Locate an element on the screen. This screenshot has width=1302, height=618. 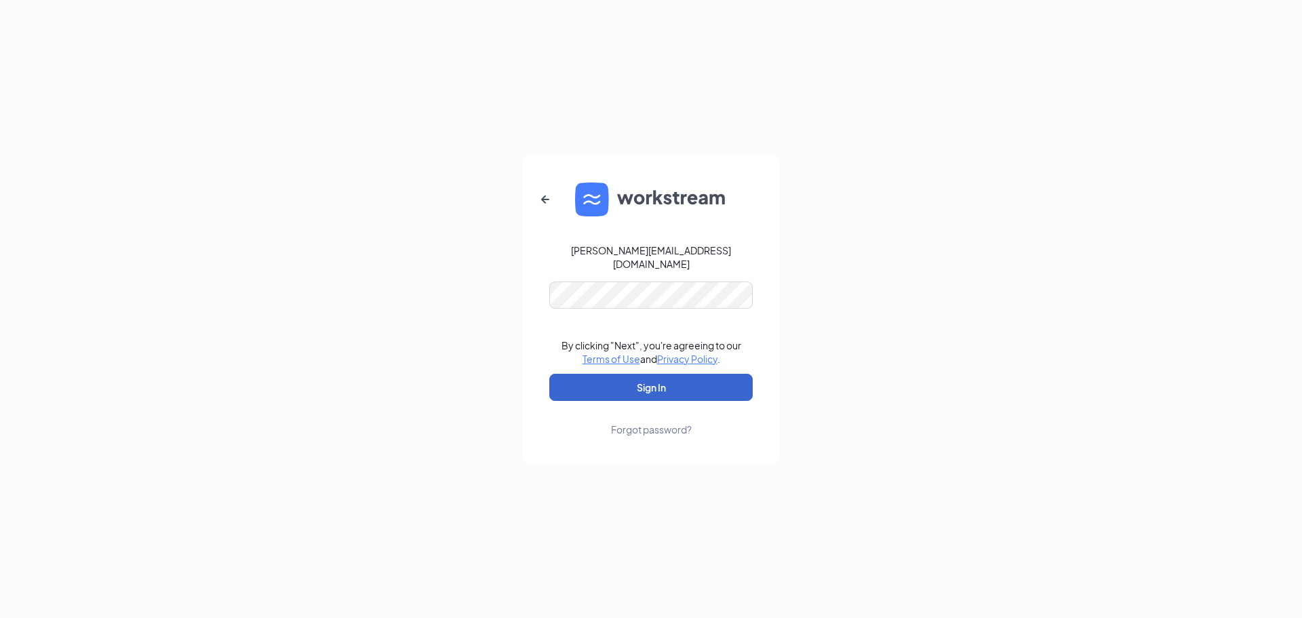
div: Forgot password? is located at coordinates (651, 429).